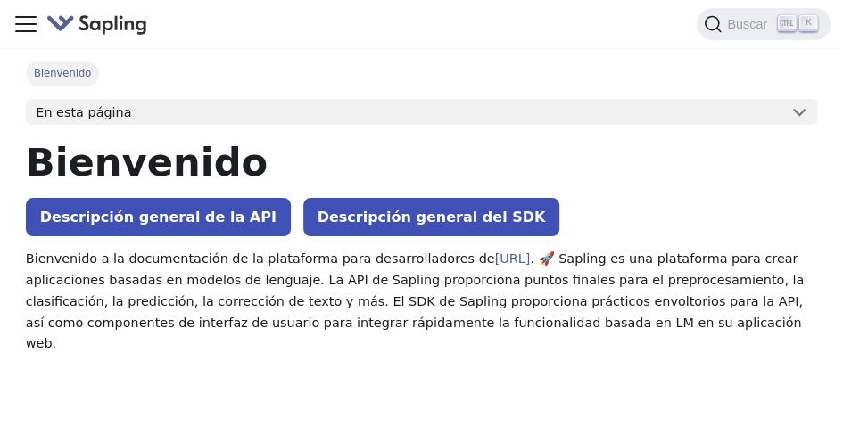 This screenshot has height=435, width=843. What do you see at coordinates (260, 259) in the screenshot?
I see `font: Bienvenido a la documentación de la plataforma para desarrolladores de` at bounding box center [260, 259].